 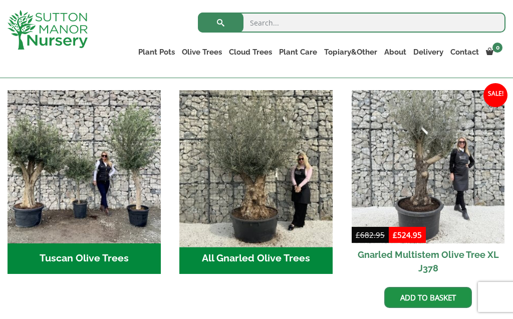 I want to click on a: Delivery, so click(x=428, y=52).